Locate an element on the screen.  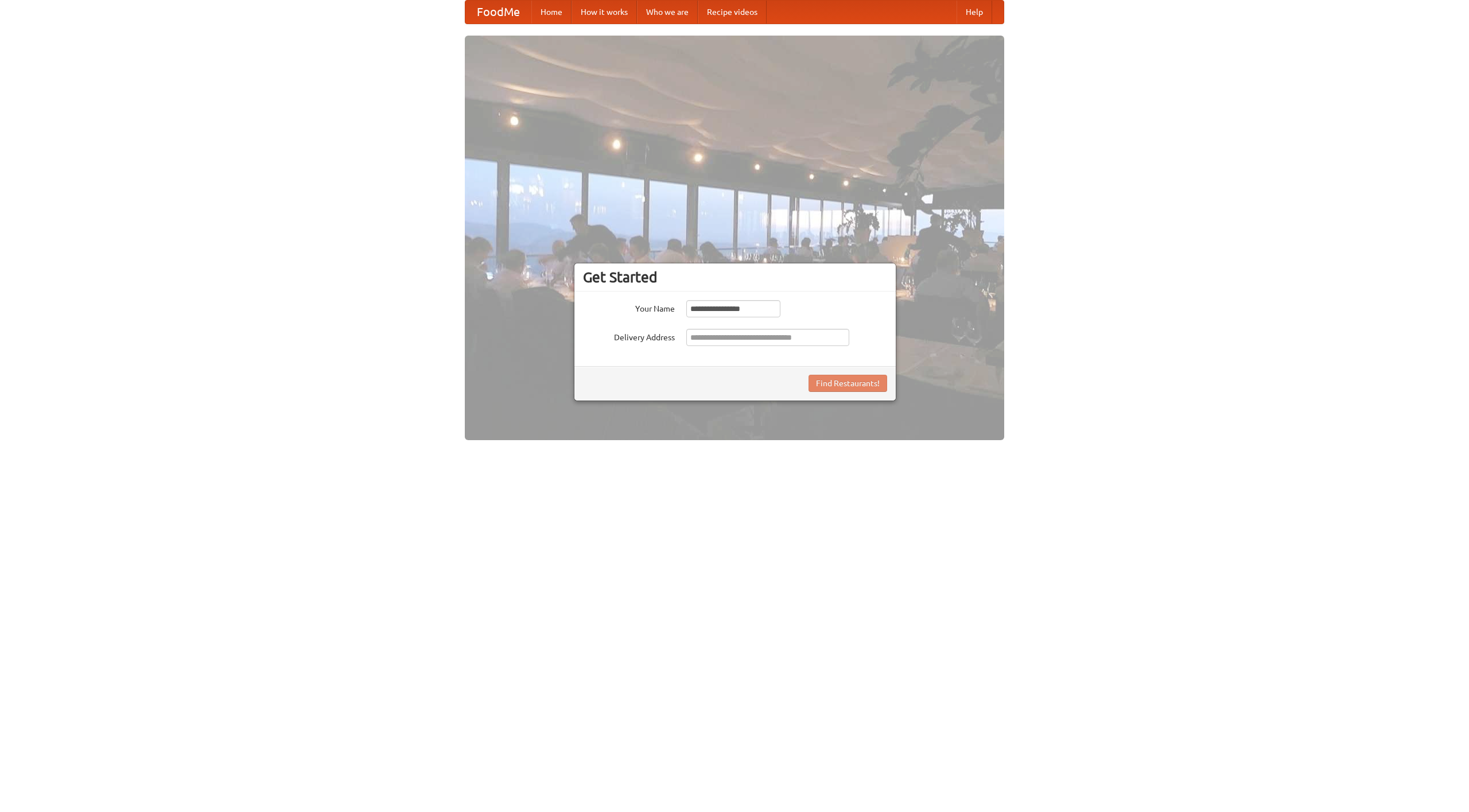
label: Your Name is located at coordinates (629, 307).